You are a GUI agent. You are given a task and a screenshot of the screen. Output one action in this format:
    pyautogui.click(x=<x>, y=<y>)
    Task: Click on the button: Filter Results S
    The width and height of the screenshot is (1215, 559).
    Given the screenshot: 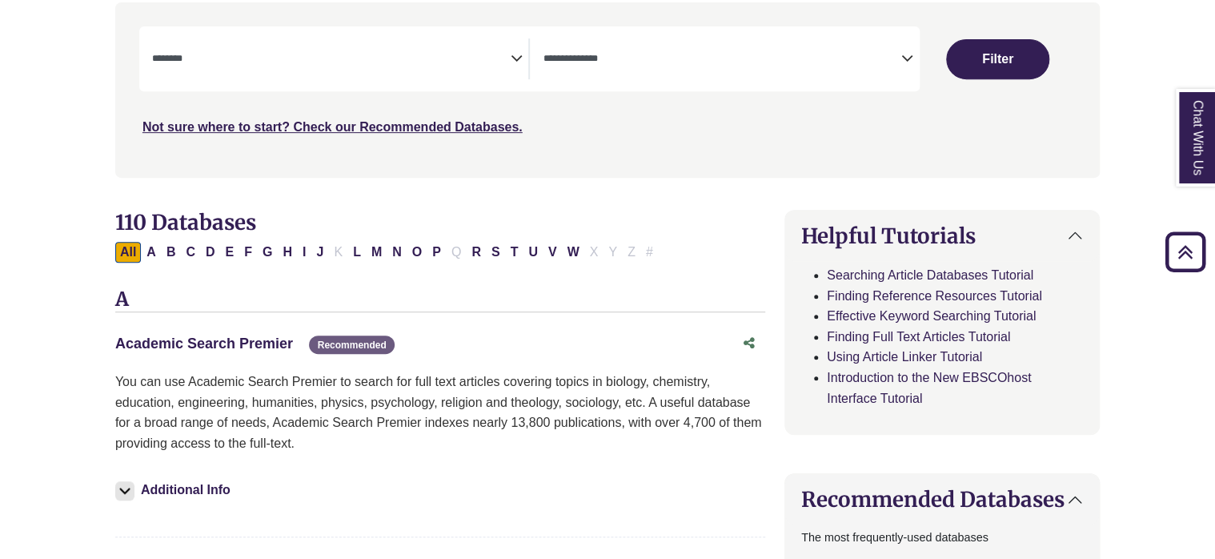 What is the action you would take?
    pyautogui.click(x=496, y=252)
    